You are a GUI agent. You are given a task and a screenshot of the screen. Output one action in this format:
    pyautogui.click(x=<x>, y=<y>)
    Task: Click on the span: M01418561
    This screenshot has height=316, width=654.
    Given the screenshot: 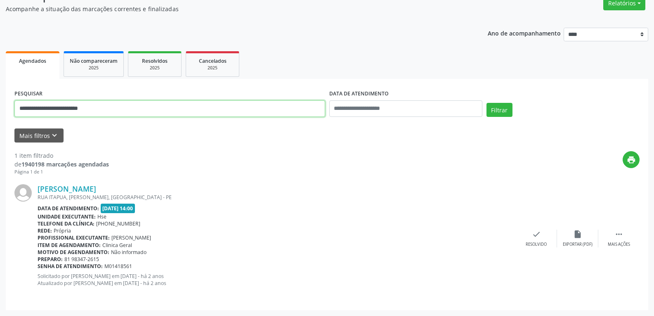 What is the action you would take?
    pyautogui.click(x=118, y=266)
    